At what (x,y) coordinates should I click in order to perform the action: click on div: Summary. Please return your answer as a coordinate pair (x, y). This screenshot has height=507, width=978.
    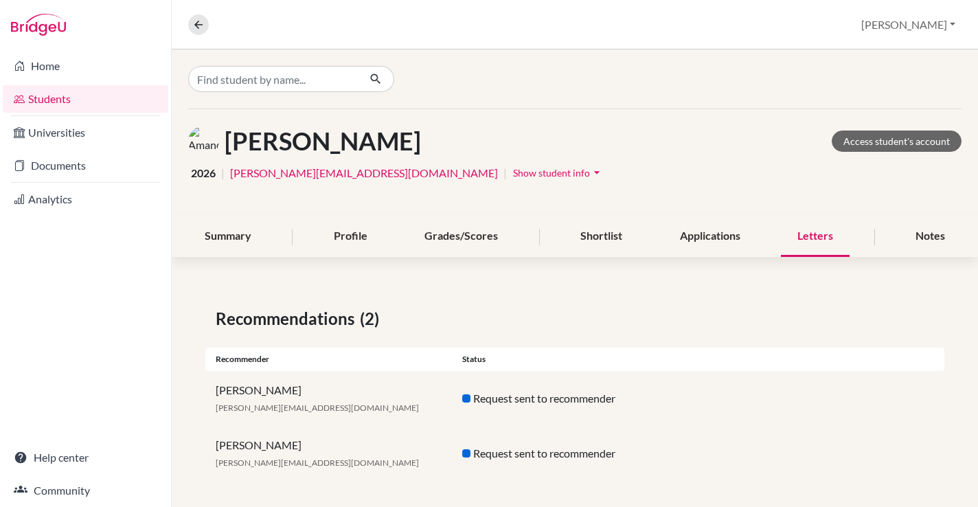
    Looking at the image, I should click on (228, 236).